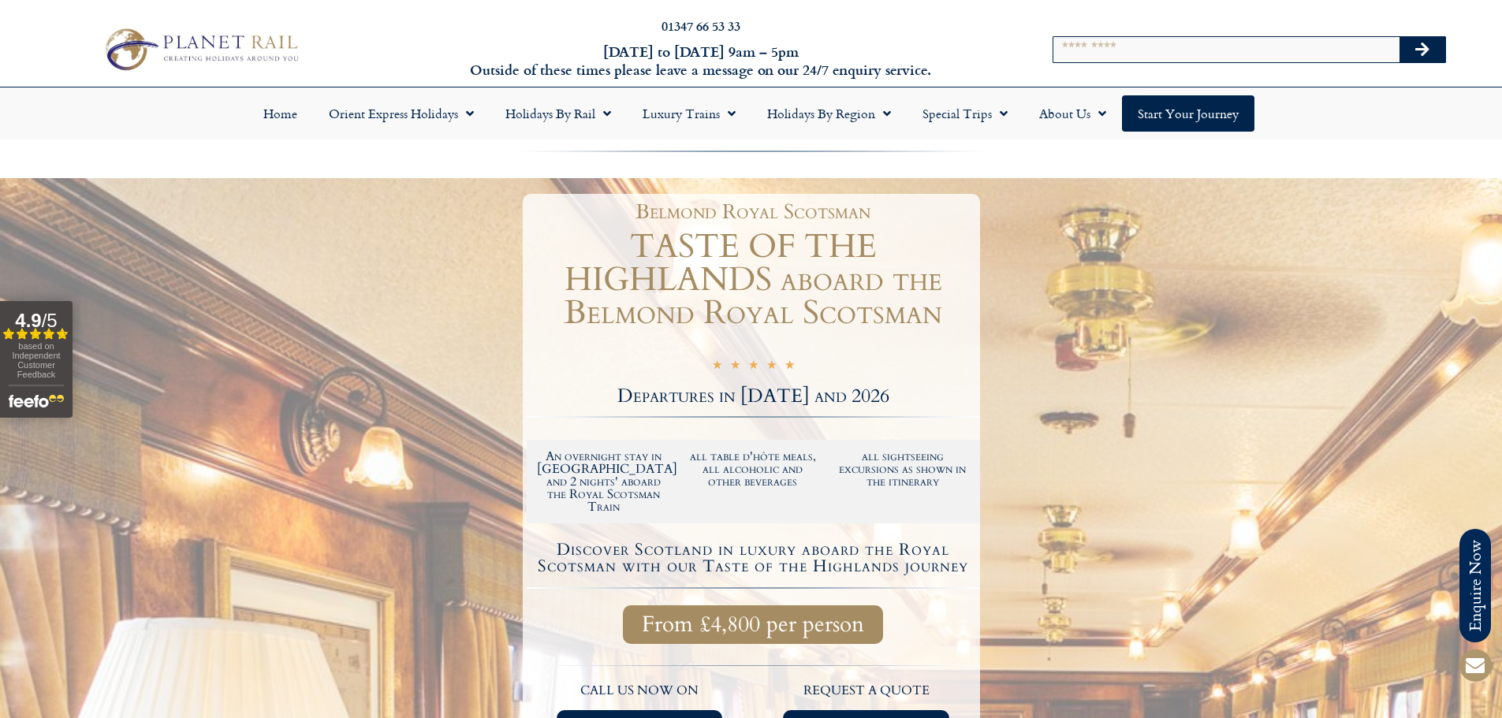 Image resolution: width=1502 pixels, height=718 pixels. What do you see at coordinates (701, 25) in the screenshot?
I see `a: 01347 66 53 33` at bounding box center [701, 25].